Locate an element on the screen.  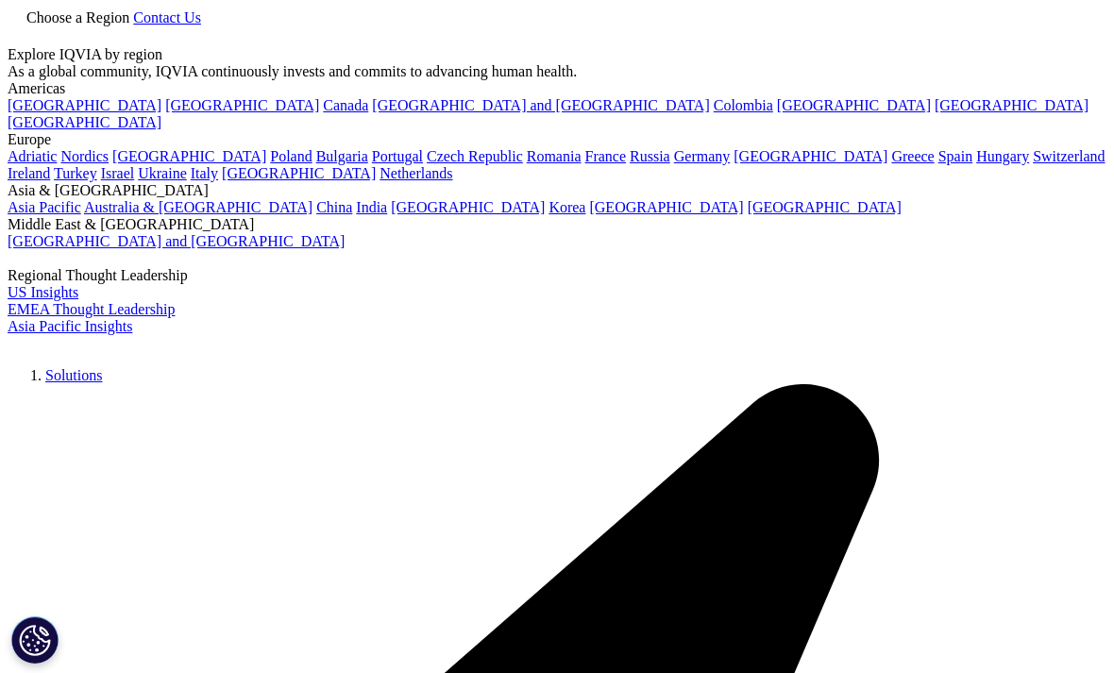
div: Europe is located at coordinates (557, 140).